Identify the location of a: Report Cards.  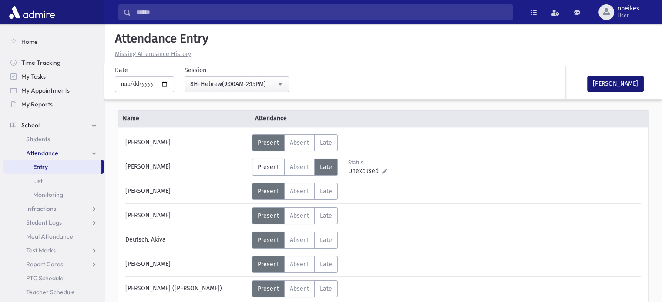
(54, 265).